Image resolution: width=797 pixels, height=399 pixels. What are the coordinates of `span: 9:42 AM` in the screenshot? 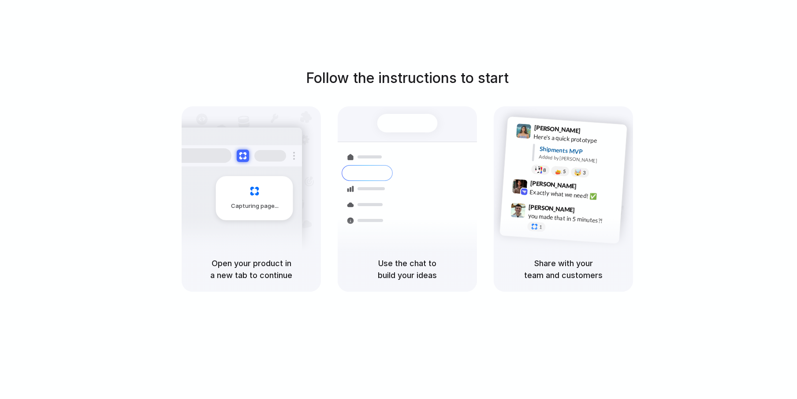 It's located at (588, 187).